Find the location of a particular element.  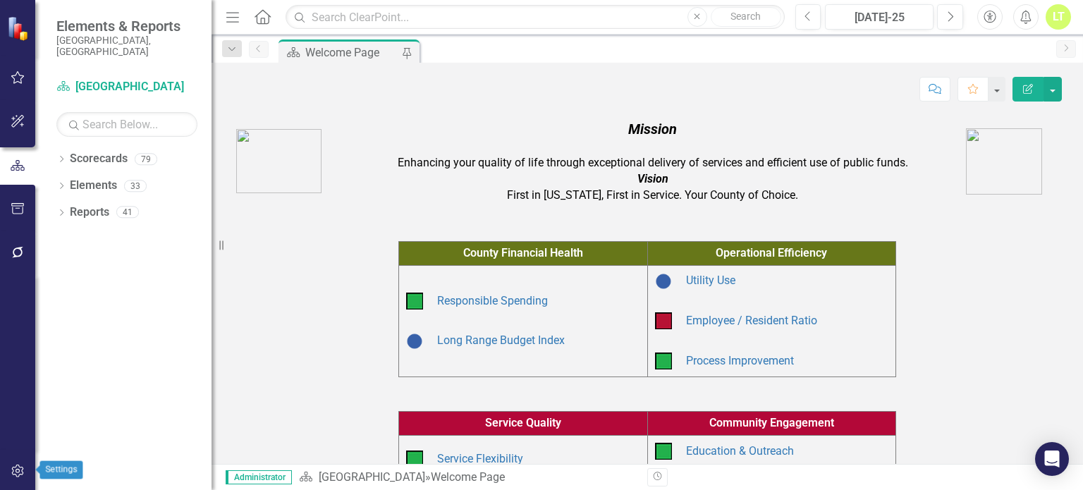

a: Reports is located at coordinates (90, 212).